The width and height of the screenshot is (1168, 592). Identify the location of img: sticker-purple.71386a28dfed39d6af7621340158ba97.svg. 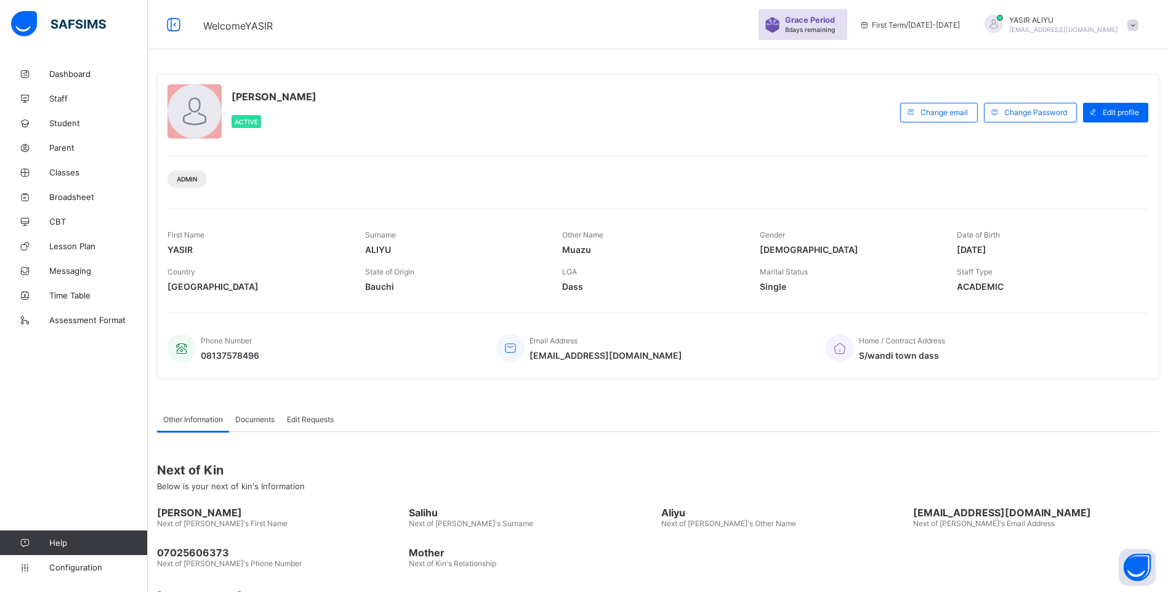
(772, 25).